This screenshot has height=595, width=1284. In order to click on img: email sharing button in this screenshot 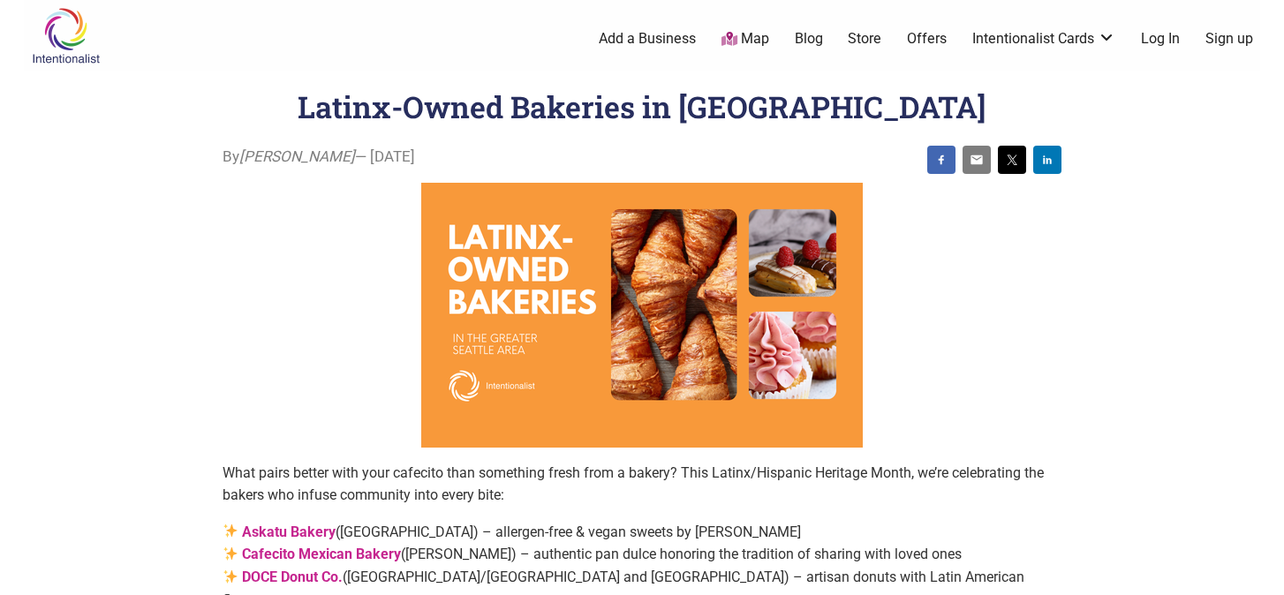, I will do `click(976, 160)`.